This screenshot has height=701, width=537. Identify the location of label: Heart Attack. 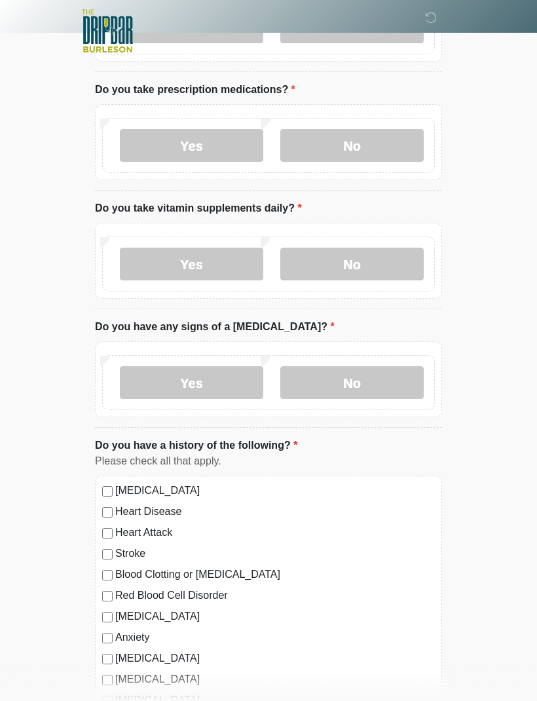
(275, 533).